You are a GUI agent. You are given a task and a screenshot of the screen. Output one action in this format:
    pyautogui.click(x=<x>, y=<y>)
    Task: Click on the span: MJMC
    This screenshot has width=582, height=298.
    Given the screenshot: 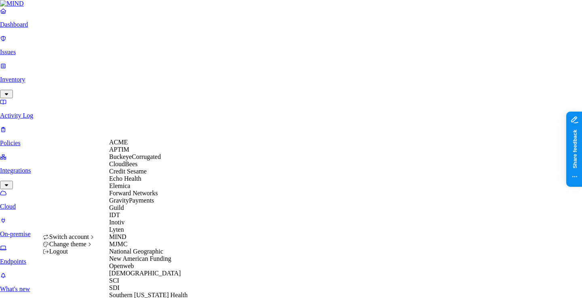 What is the action you would take?
    pyautogui.click(x=118, y=244)
    